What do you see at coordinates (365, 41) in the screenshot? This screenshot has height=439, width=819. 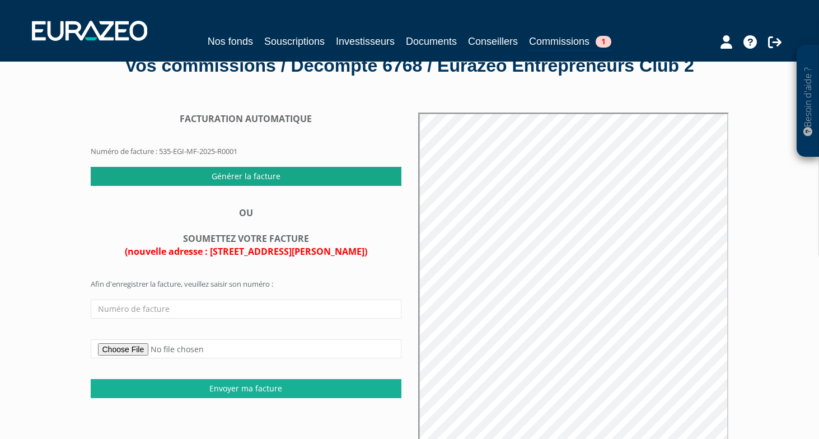 I see `a: Investisseurs` at bounding box center [365, 41].